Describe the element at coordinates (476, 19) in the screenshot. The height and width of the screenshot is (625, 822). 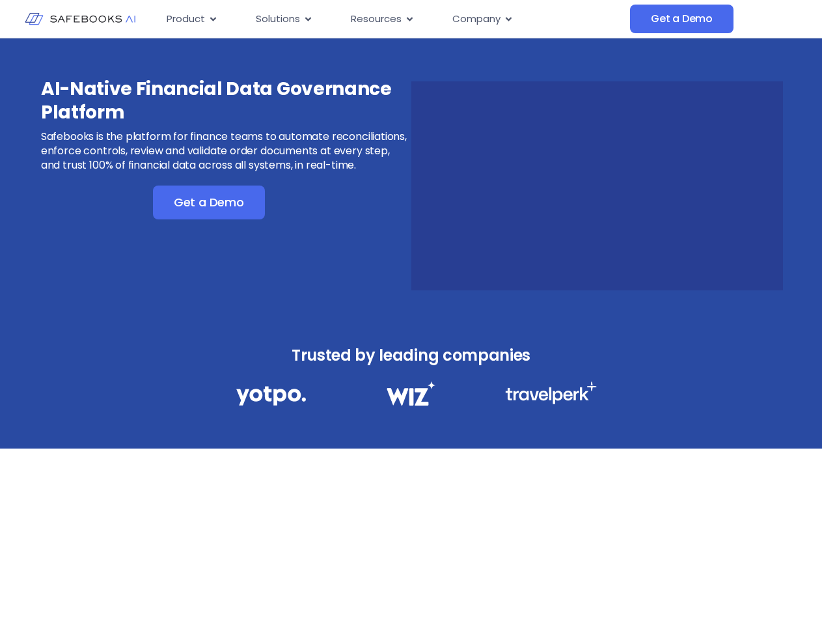
I see `span: Company` at that location.